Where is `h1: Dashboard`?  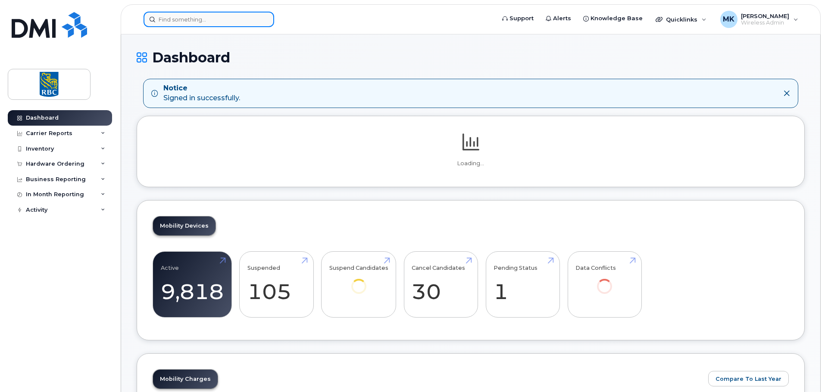
h1: Dashboard is located at coordinates (470, 57).